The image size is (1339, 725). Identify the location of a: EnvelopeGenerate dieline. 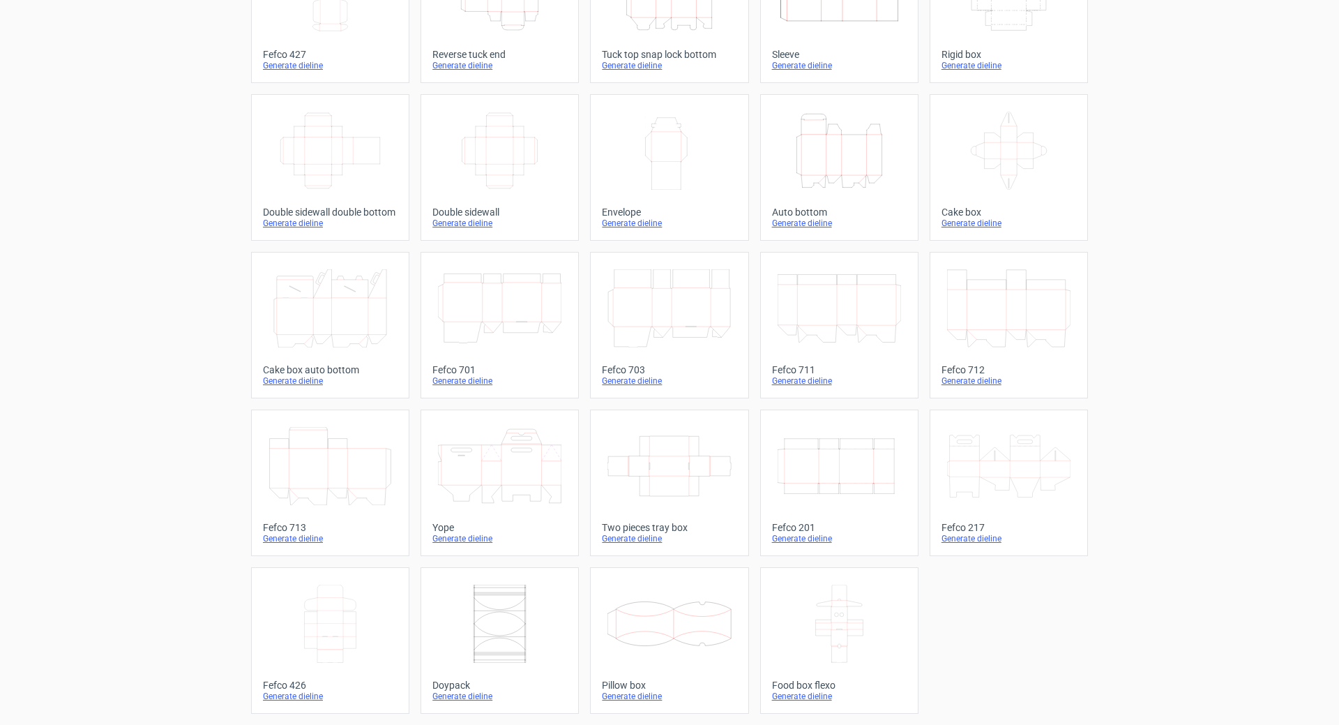
(669, 167).